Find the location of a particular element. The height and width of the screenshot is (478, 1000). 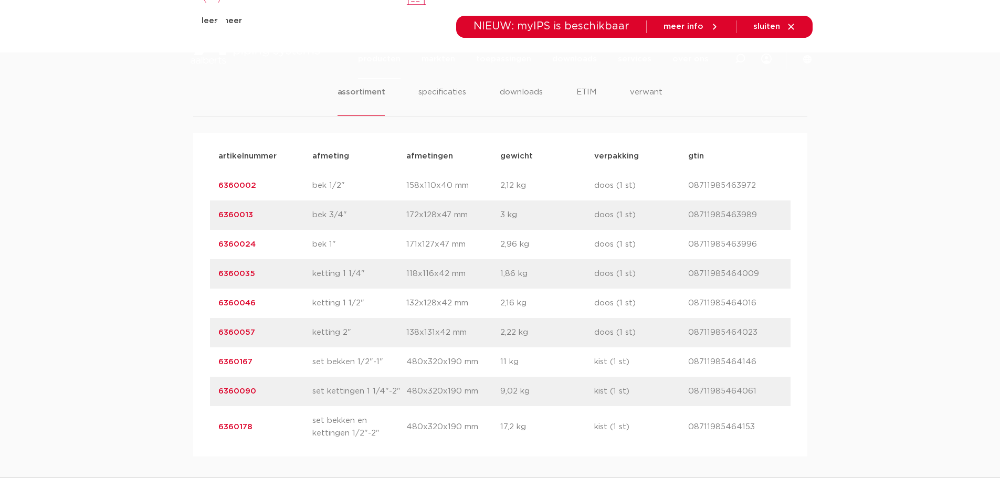

p: 08711985464061 is located at coordinates (735, 392).